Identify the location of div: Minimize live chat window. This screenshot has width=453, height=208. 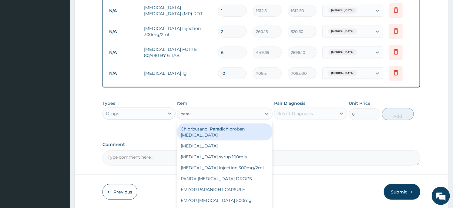
(107, 10).